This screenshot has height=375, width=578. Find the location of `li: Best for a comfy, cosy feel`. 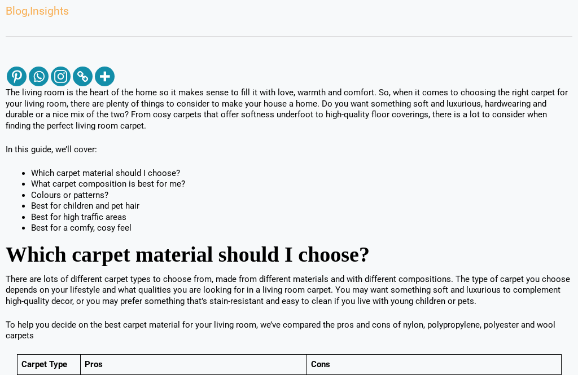

li: Best for a comfy, cosy feel is located at coordinates (301, 229).